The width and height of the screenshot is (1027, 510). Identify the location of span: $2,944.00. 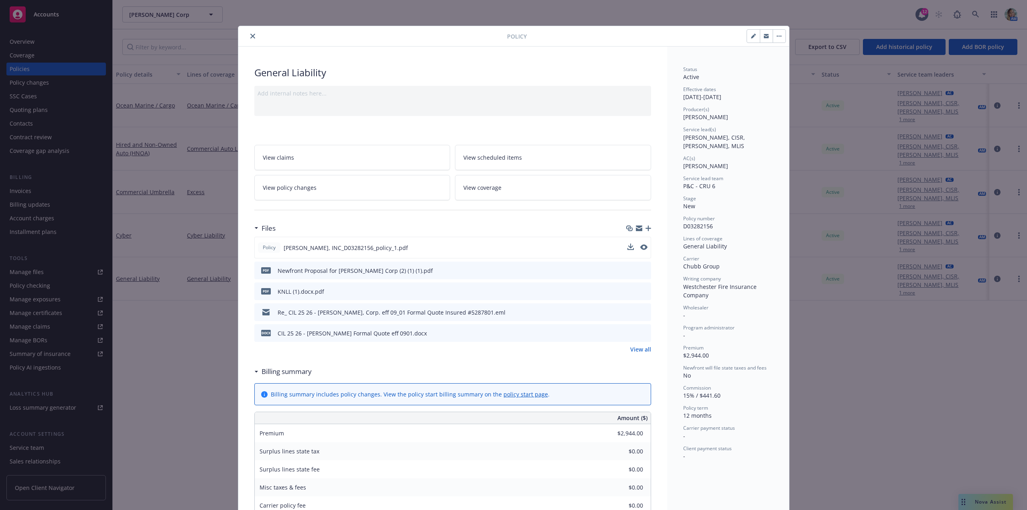
(696, 355).